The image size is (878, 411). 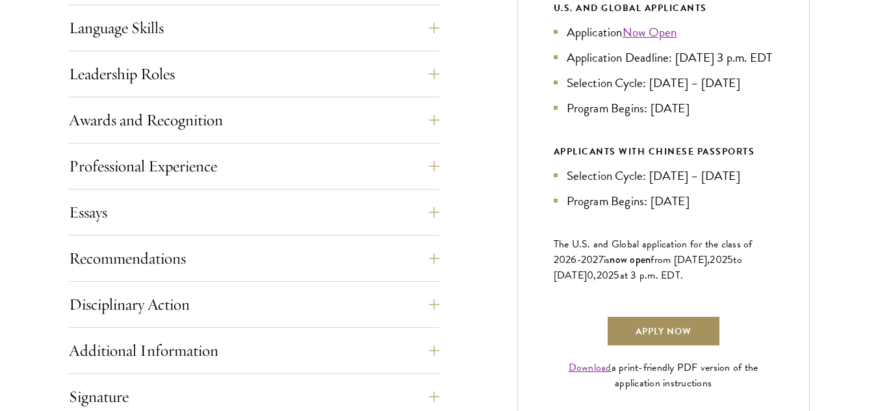 What do you see at coordinates (254, 28) in the screenshot?
I see `button: Language Skills` at bounding box center [254, 28].